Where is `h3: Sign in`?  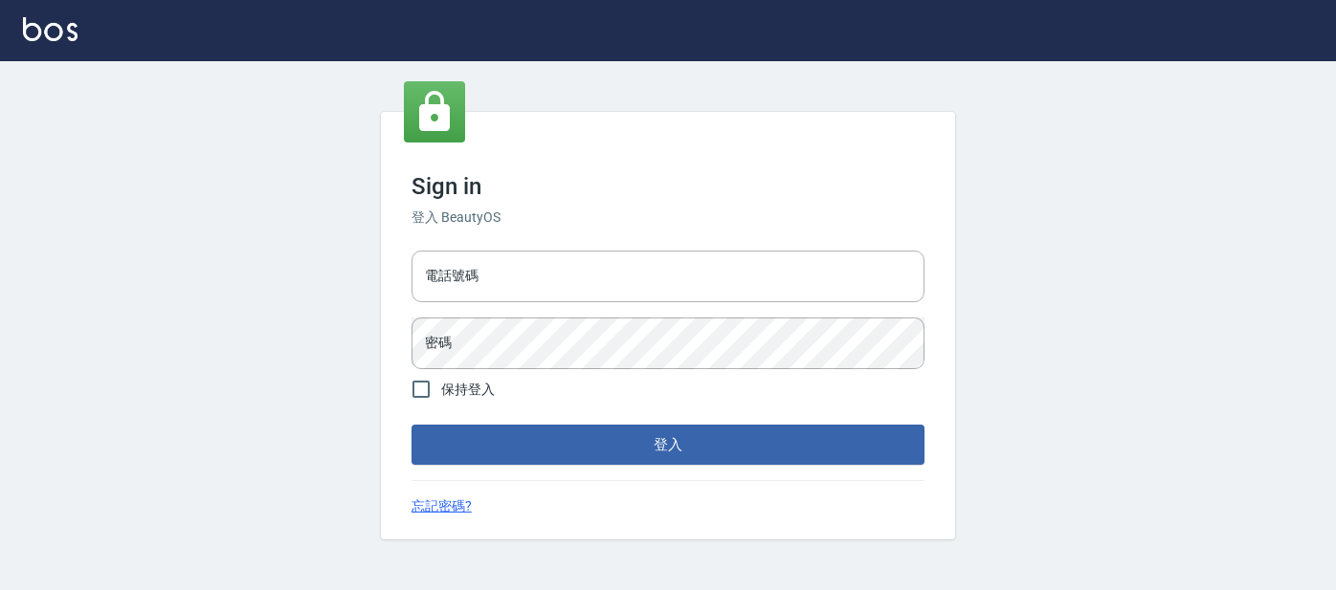
h3: Sign in is located at coordinates (668, 187).